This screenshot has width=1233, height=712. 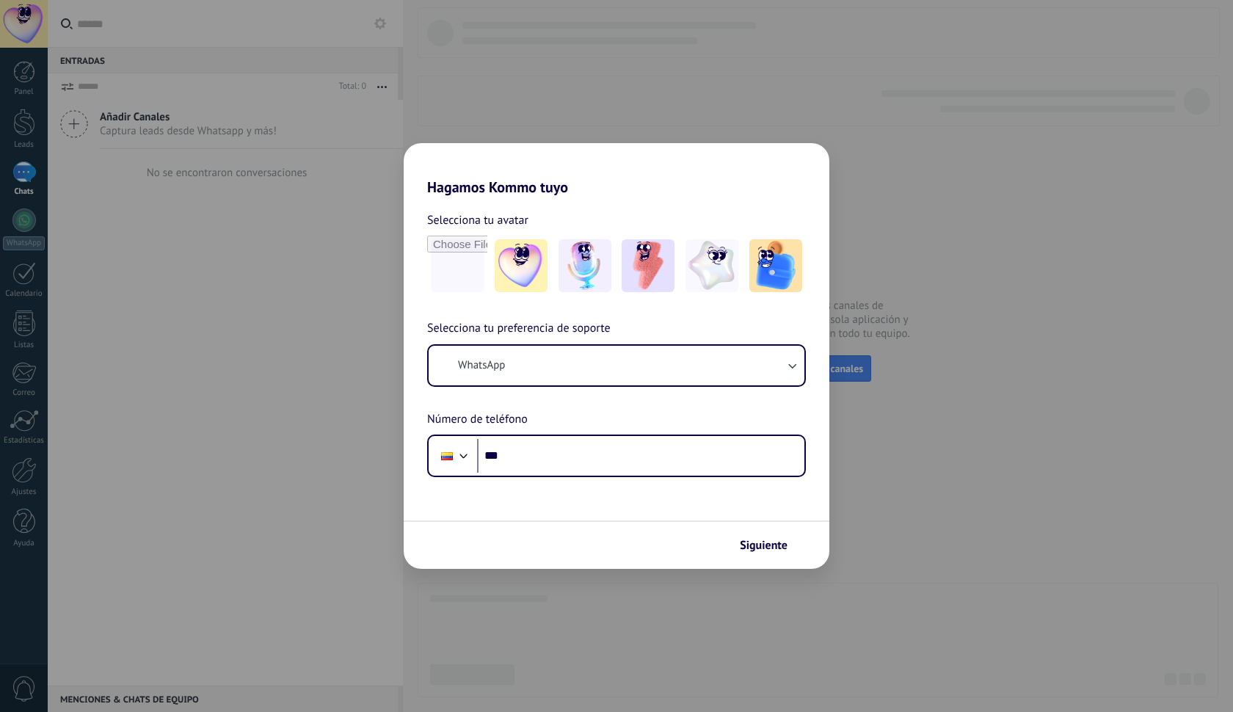 I want to click on img: -5.jpeg, so click(x=776, y=266).